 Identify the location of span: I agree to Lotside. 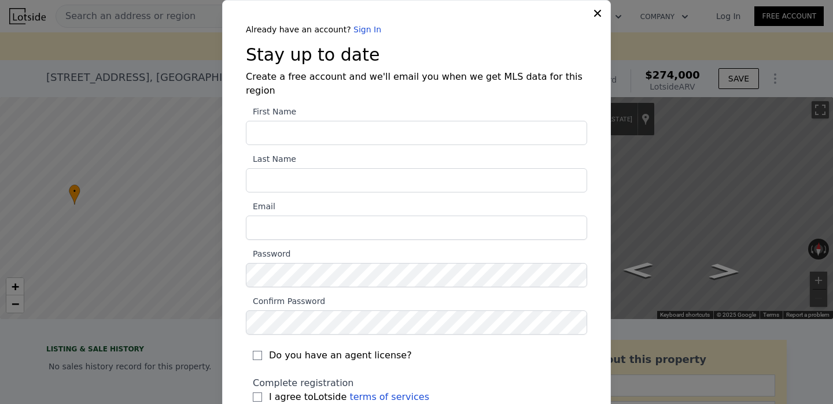
(349, 397).